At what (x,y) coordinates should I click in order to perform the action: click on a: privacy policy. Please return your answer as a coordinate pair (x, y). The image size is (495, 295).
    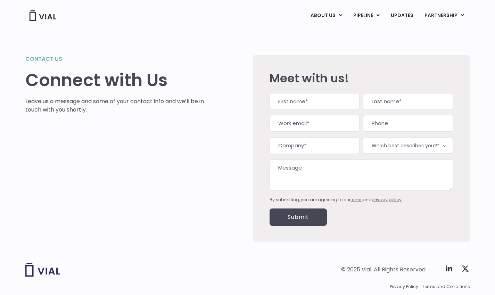
    Looking at the image, I should click on (386, 199).